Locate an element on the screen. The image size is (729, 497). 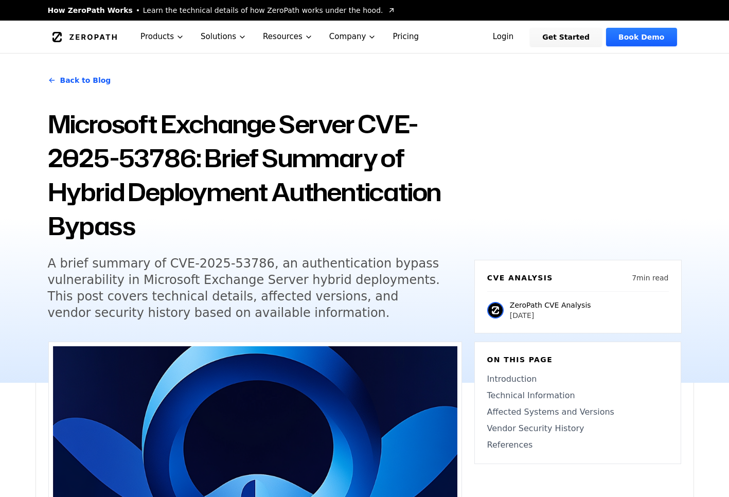
h6: CVE Analysis is located at coordinates (520, 278).